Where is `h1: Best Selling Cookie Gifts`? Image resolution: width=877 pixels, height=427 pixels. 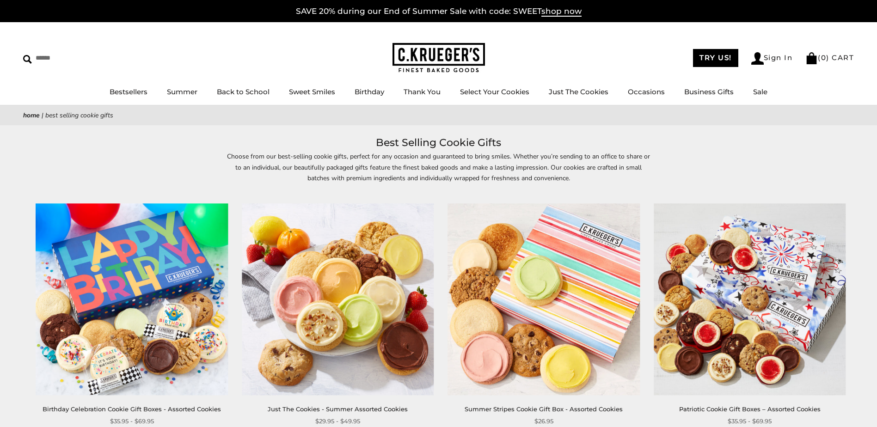 h1: Best Selling Cookie Gifts is located at coordinates (438, 143).